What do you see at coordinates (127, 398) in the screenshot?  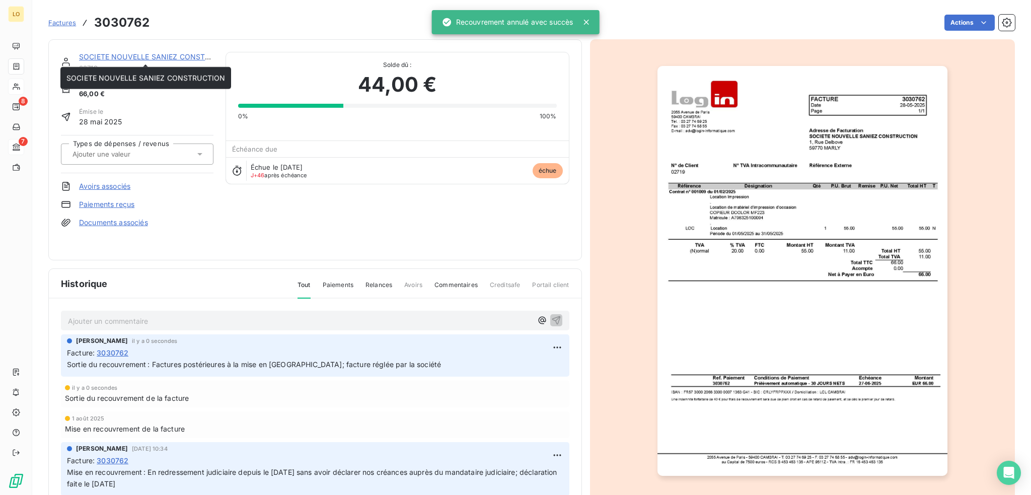 I see `span: Sortie du recouvrement de la facture` at bounding box center [127, 398].